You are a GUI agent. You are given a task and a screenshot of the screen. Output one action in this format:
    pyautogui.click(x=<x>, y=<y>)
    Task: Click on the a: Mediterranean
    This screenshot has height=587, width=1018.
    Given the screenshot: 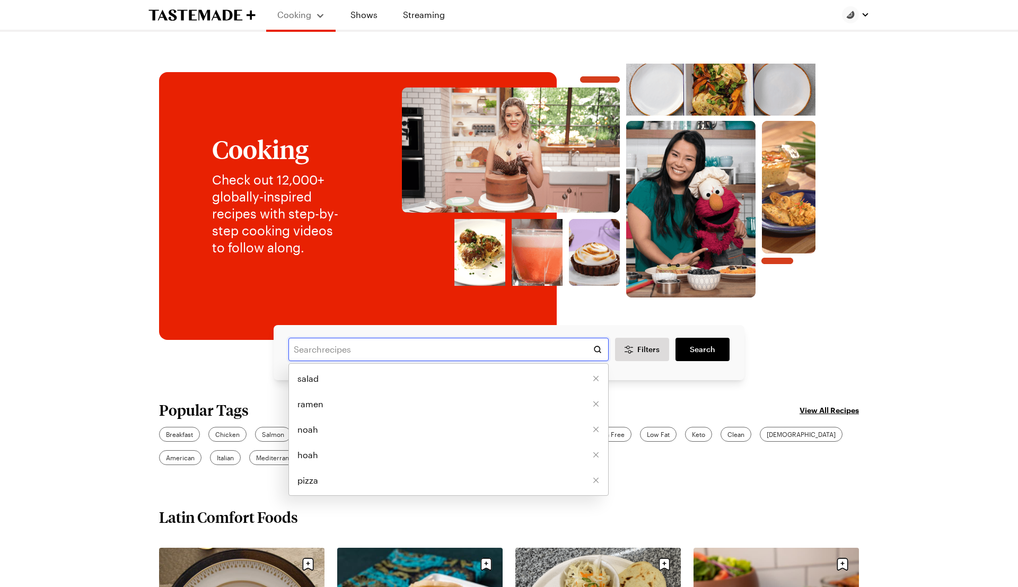 What is the action you would take?
    pyautogui.click(x=278, y=457)
    